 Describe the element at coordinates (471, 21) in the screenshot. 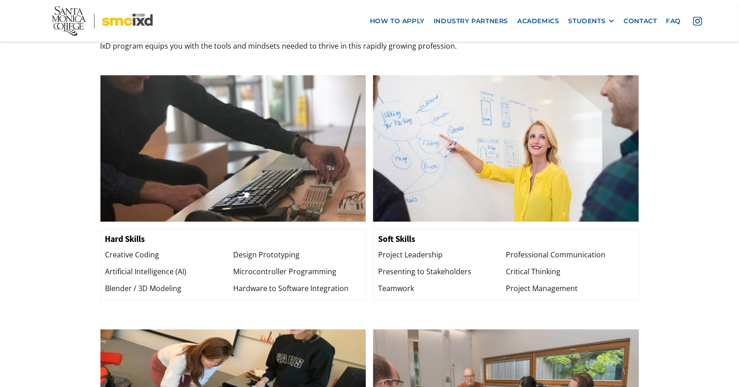

I see `a: industry partners` at that location.